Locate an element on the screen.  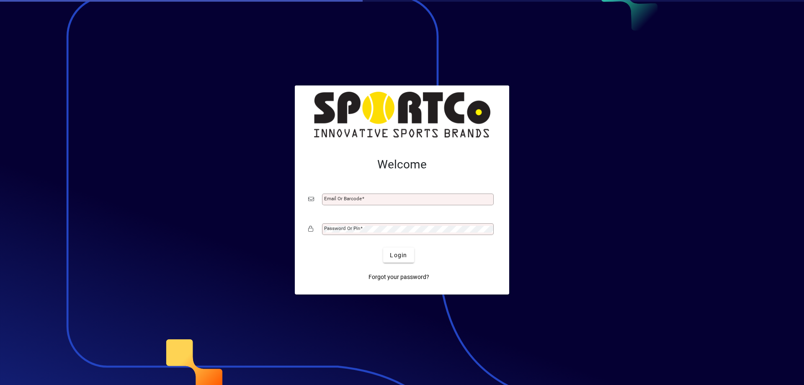
mat-label: Email or Barcode is located at coordinates (343, 198).